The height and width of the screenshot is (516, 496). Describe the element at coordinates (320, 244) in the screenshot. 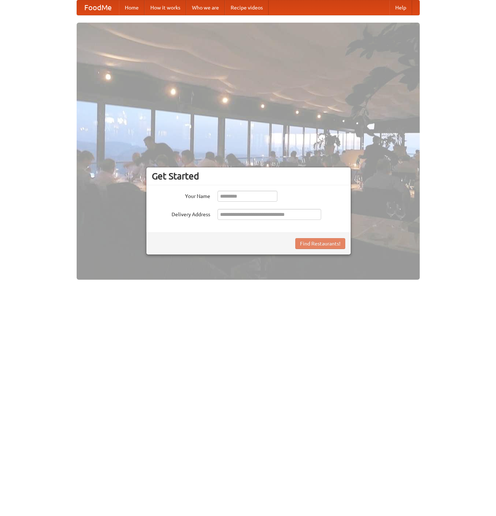

I see `button: Find Restaurants!` at that location.